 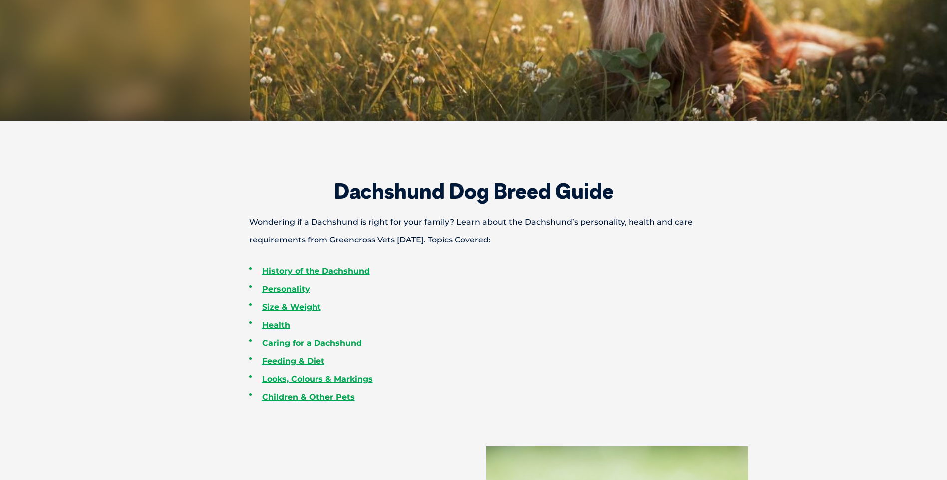 I want to click on a: Health, so click(x=276, y=325).